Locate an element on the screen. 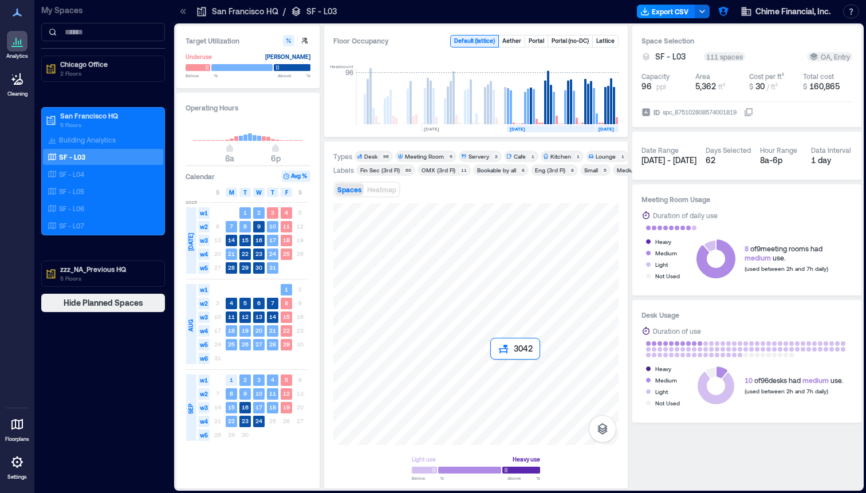 The height and width of the screenshot is (493, 866). text: 8 is located at coordinates (287, 303).